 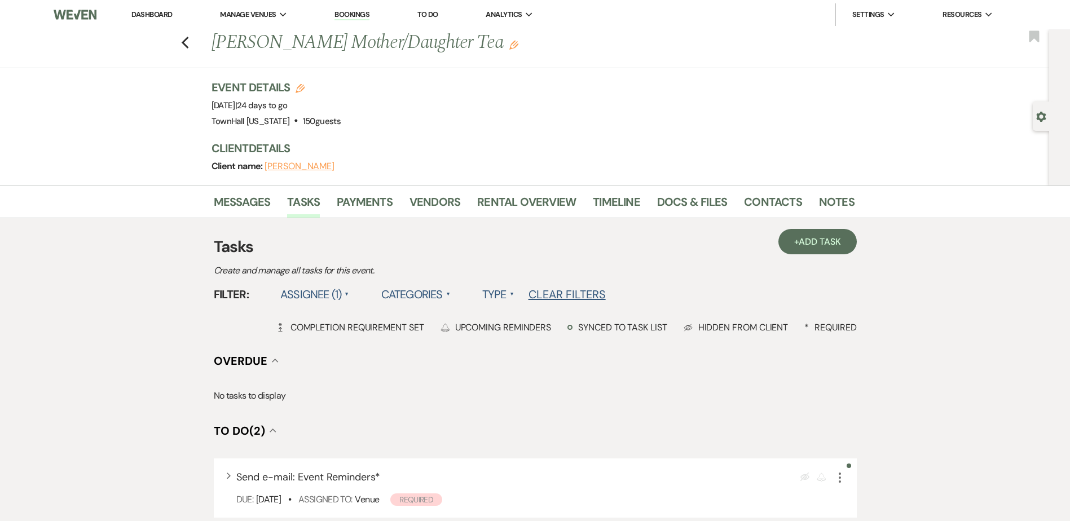 I want to click on span: Venue, so click(x=367, y=499).